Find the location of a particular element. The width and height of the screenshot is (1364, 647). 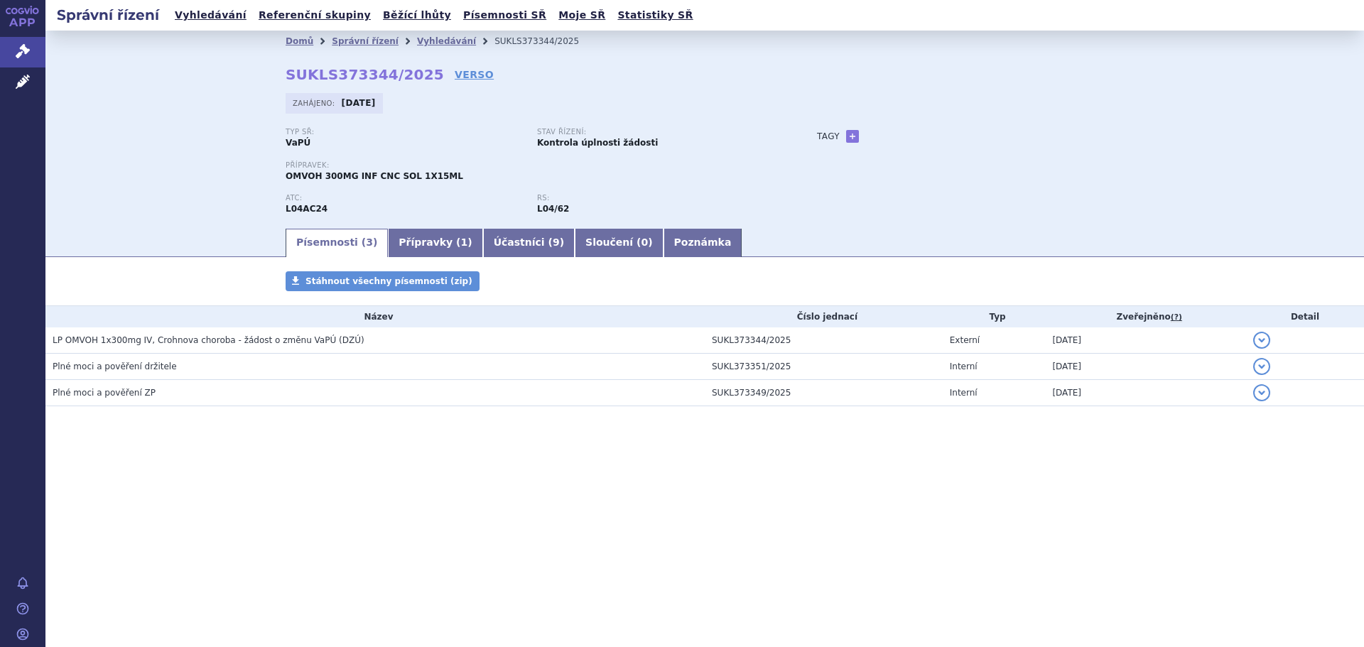

a: Písemnosti SŘ is located at coordinates (505, 15).